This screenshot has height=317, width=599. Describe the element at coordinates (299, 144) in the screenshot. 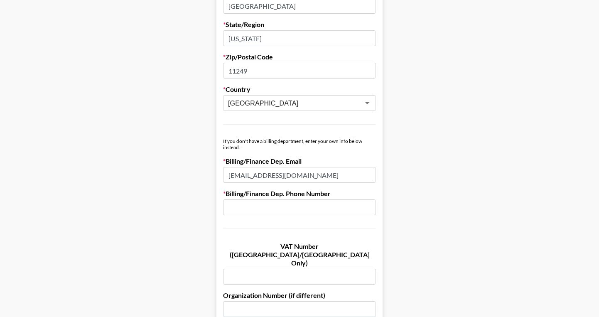

I see `div: If you don't have a billing department, enter your own info below instead.` at that location.